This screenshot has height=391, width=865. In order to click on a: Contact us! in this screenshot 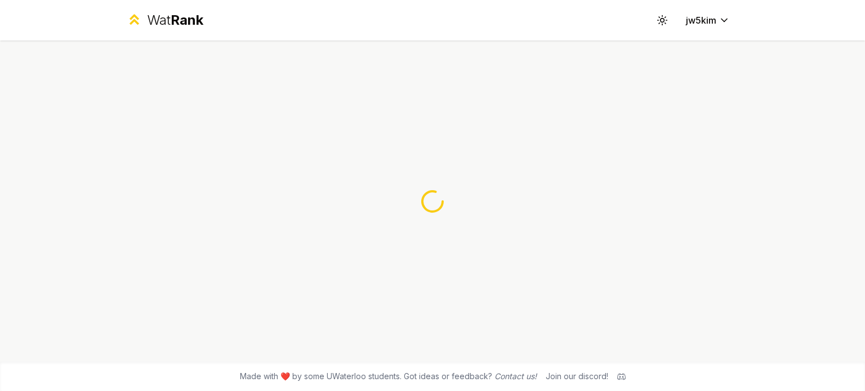, I will do `click(515, 376)`.